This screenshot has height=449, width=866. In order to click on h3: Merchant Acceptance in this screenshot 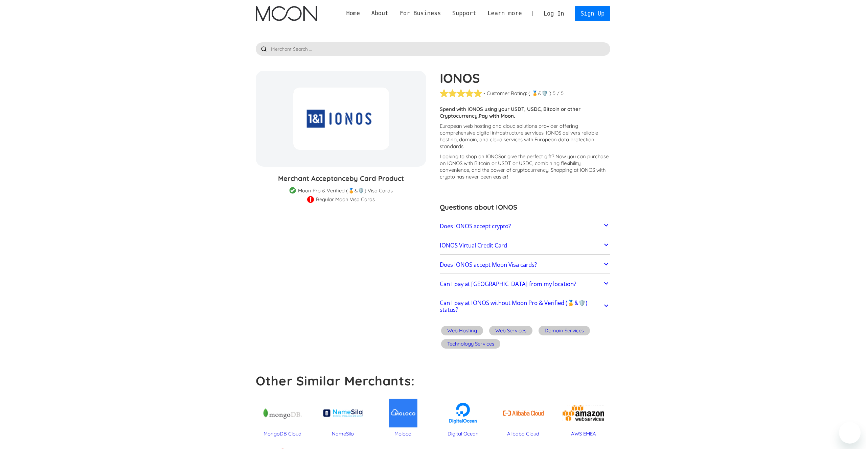, I will do `click(341, 179)`.